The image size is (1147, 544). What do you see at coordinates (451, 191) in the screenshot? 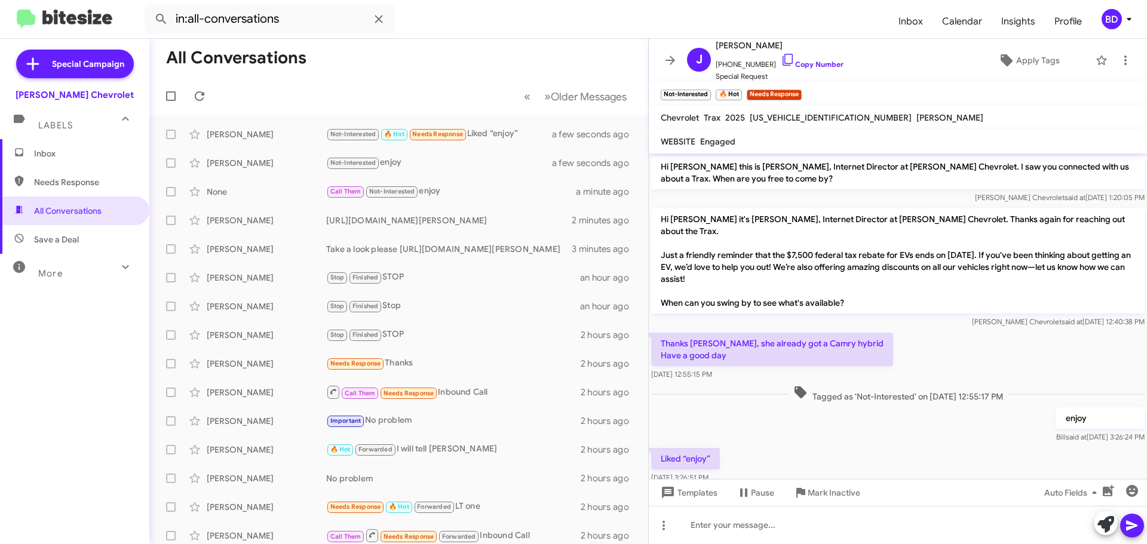
I see `div: enjoy` at bounding box center [451, 191].